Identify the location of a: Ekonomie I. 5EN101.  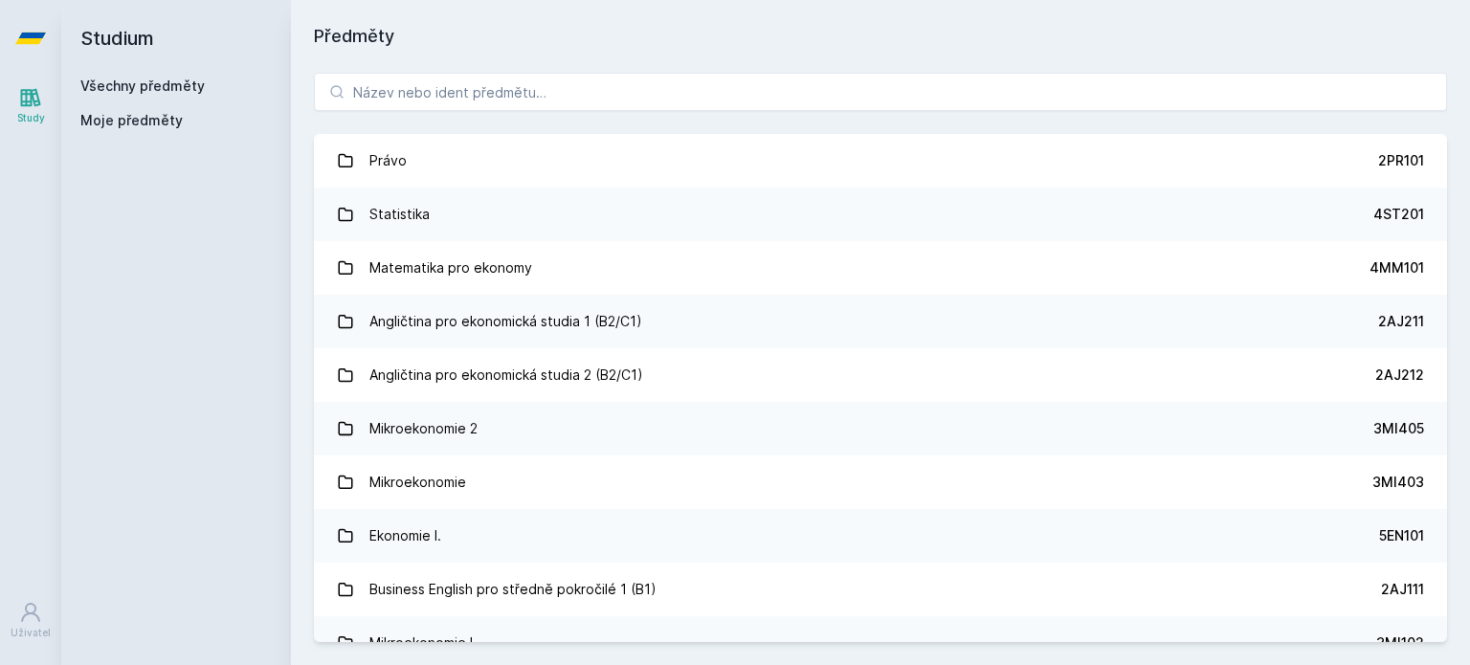
(881, 536).